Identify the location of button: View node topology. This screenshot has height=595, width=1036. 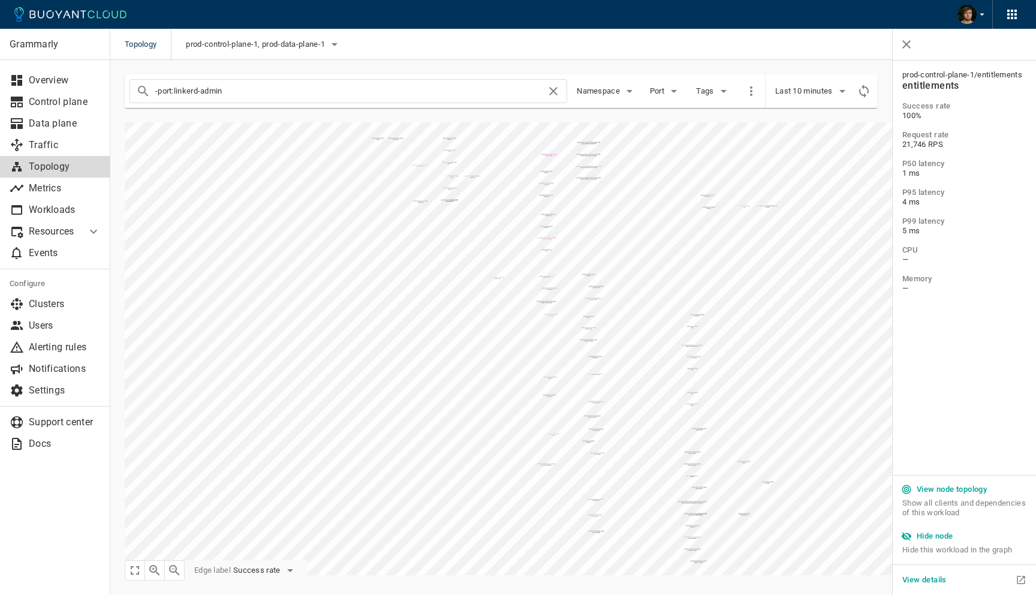
(945, 489).